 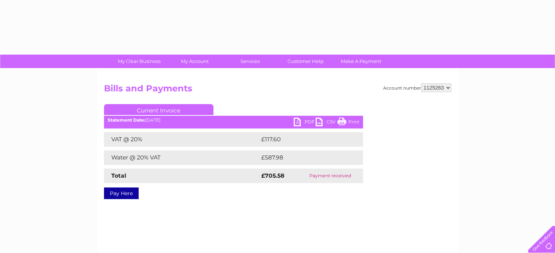 What do you see at coordinates (304, 140) in the screenshot?
I see `td: £117.60` at bounding box center [304, 140].